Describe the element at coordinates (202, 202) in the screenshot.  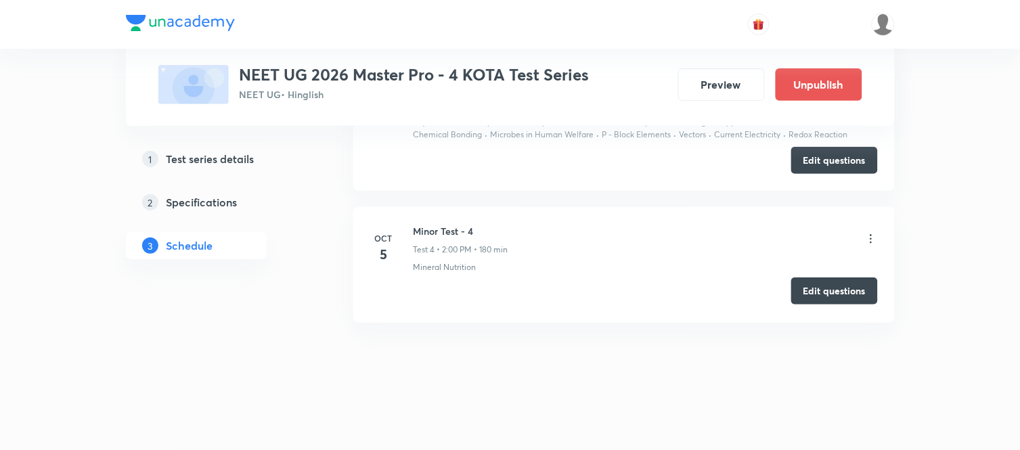
I see `h5: Specifications` at that location.